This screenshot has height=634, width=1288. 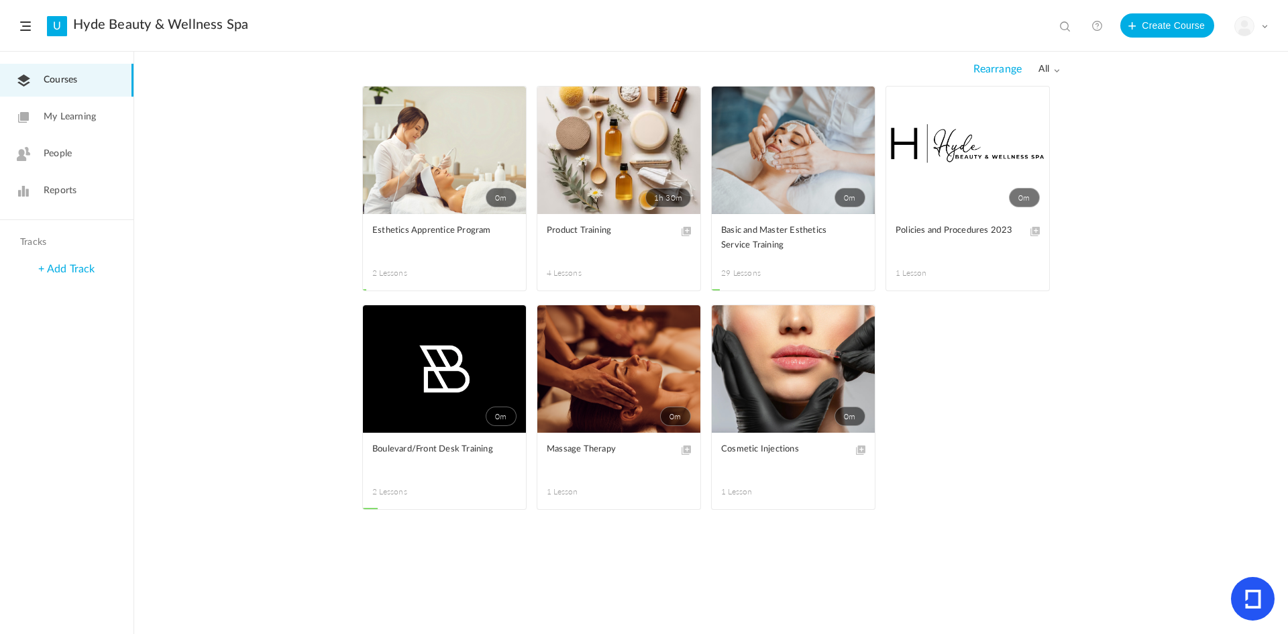 I want to click on span: Massage Therapy, so click(x=608, y=449).